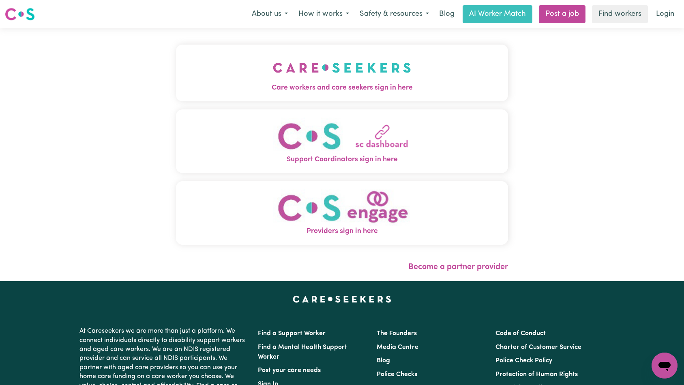  I want to click on a: AI Worker Match, so click(497, 14).